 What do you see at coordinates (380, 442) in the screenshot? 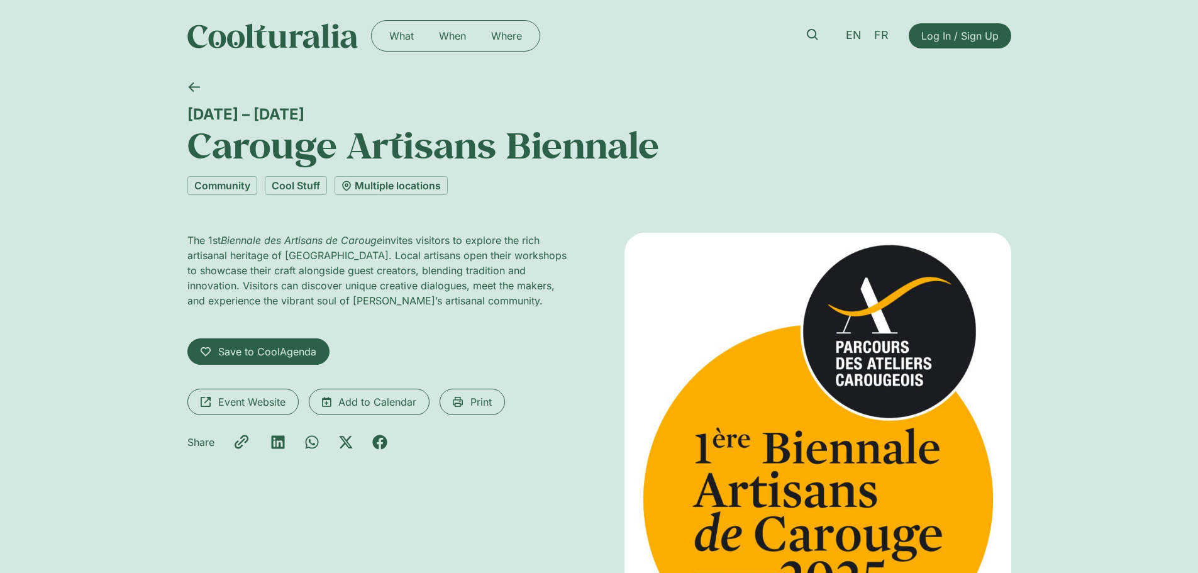
I see `div: Share on facebook` at bounding box center [380, 442].